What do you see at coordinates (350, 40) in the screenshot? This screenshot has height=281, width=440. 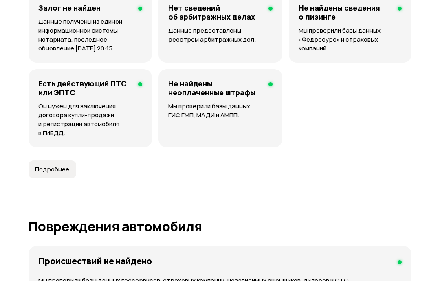 I see `p: Мы проверили базы данных «Федресурс» и страховых компаний.` at bounding box center [350, 40].